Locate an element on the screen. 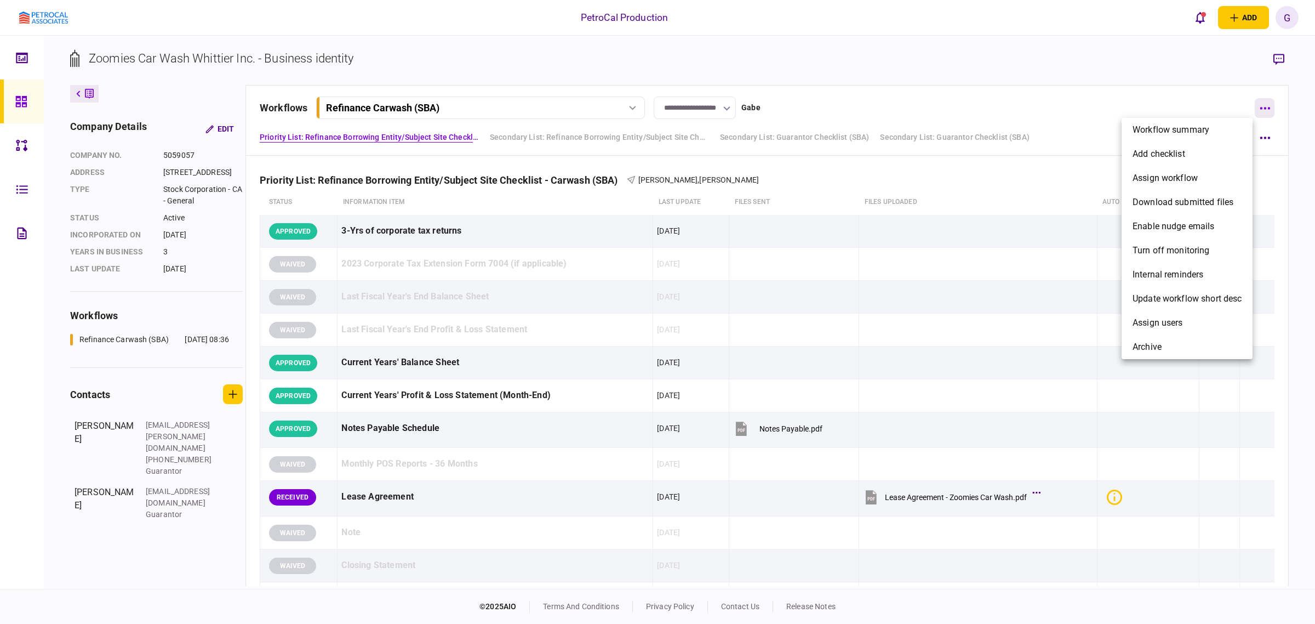 This screenshot has width=1315, height=624. span: assign workflow is located at coordinates (1165, 178).